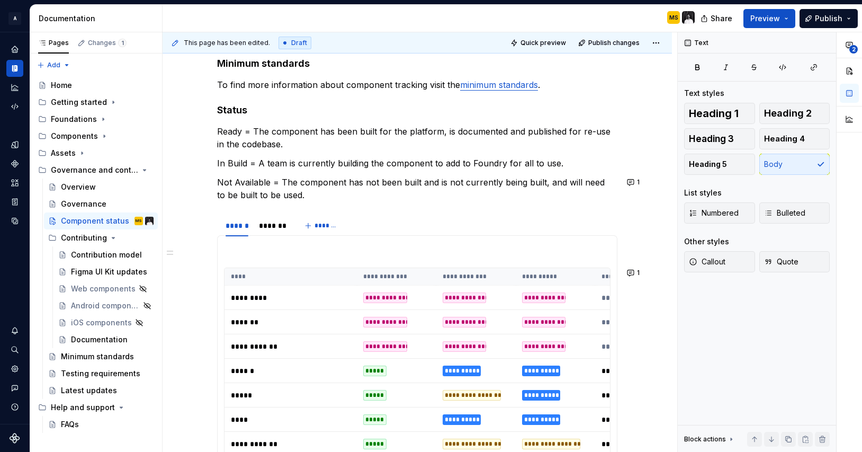 The height and width of the screenshot is (452, 862). I want to click on div: List styles, so click(703, 193).